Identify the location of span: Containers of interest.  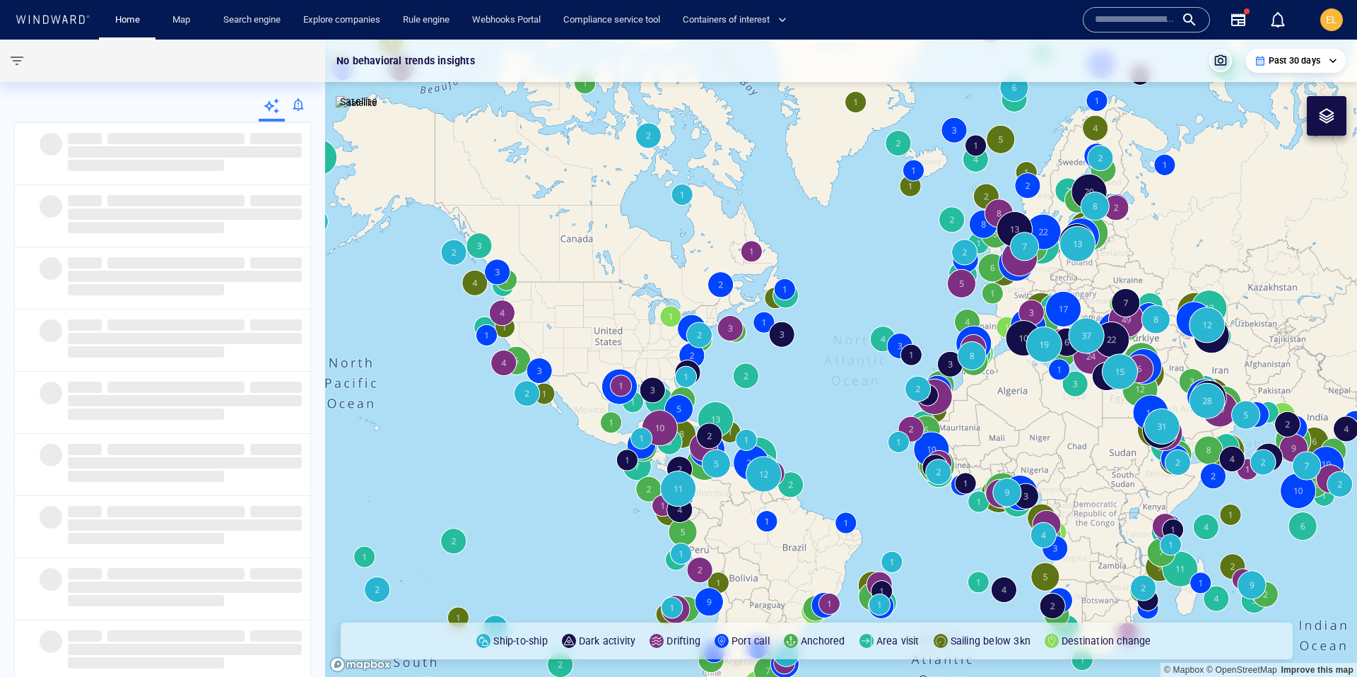
(734, 20).